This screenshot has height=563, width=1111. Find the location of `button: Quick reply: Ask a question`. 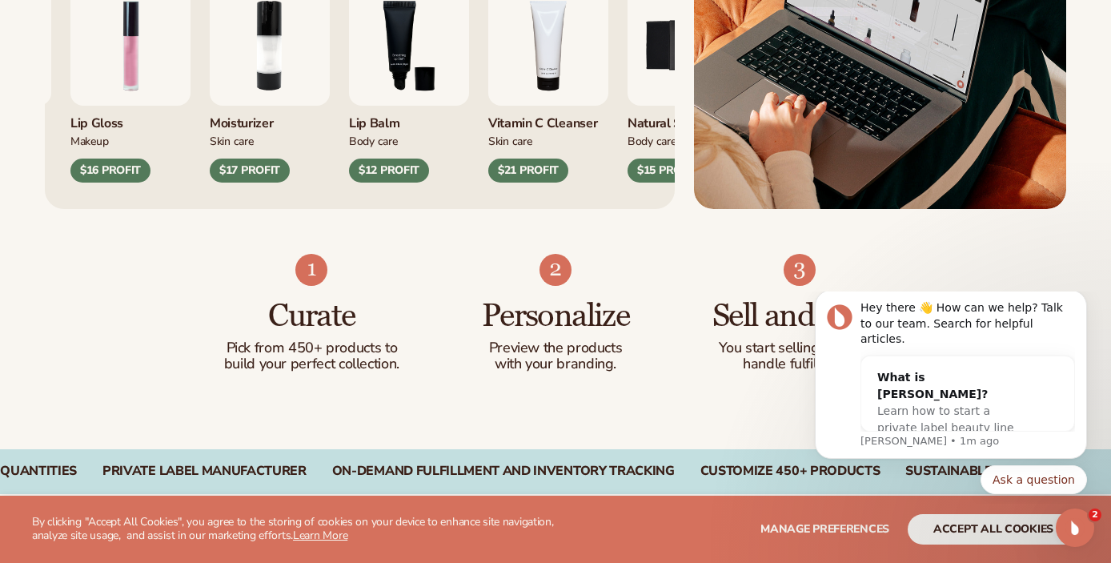

button: Quick reply: Ask a question is located at coordinates (242, 188).